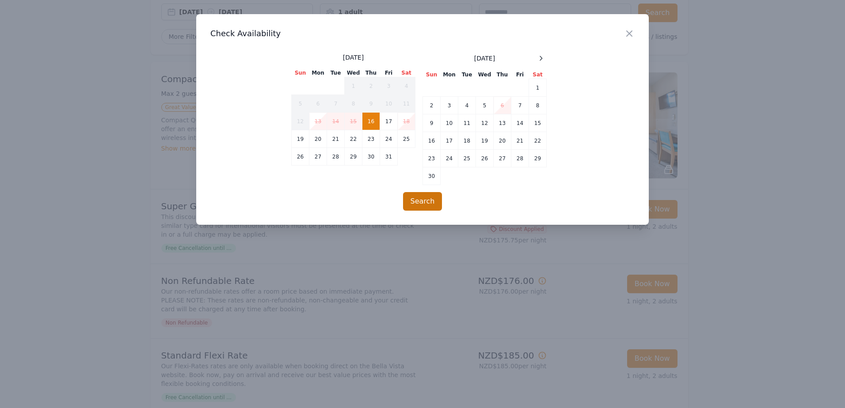 The height and width of the screenshot is (408, 845). What do you see at coordinates (423, 202) in the screenshot?
I see `button: Search` at bounding box center [423, 202].